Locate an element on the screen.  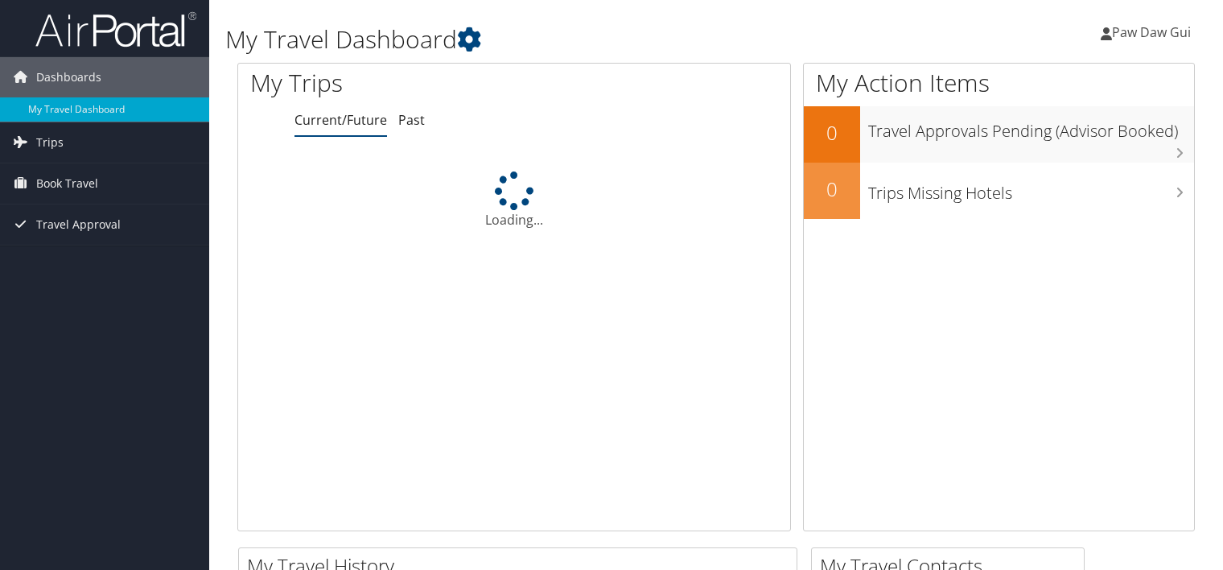
a: Current/Future is located at coordinates (340, 120).